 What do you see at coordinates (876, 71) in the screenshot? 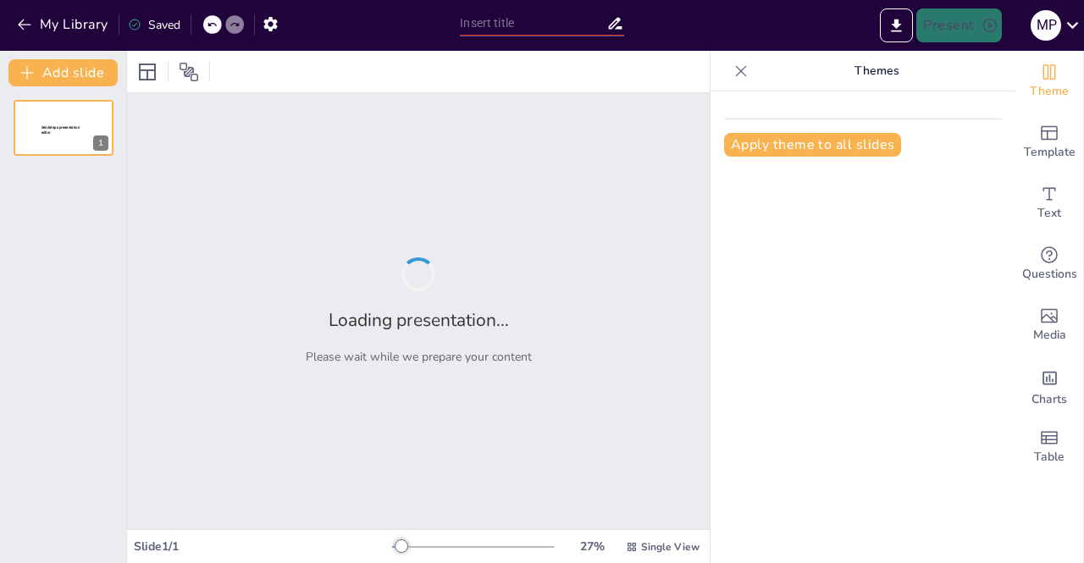
I see `p: Themes` at bounding box center [876, 71].